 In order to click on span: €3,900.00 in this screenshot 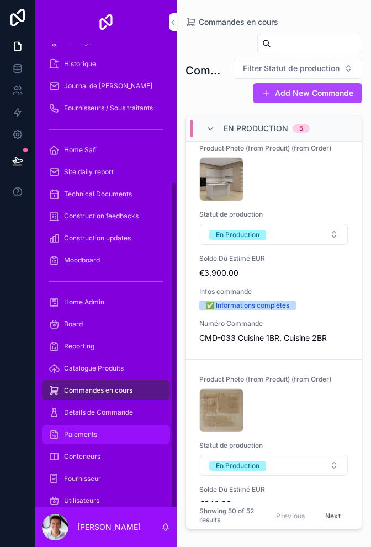, I will do `click(273, 273)`.